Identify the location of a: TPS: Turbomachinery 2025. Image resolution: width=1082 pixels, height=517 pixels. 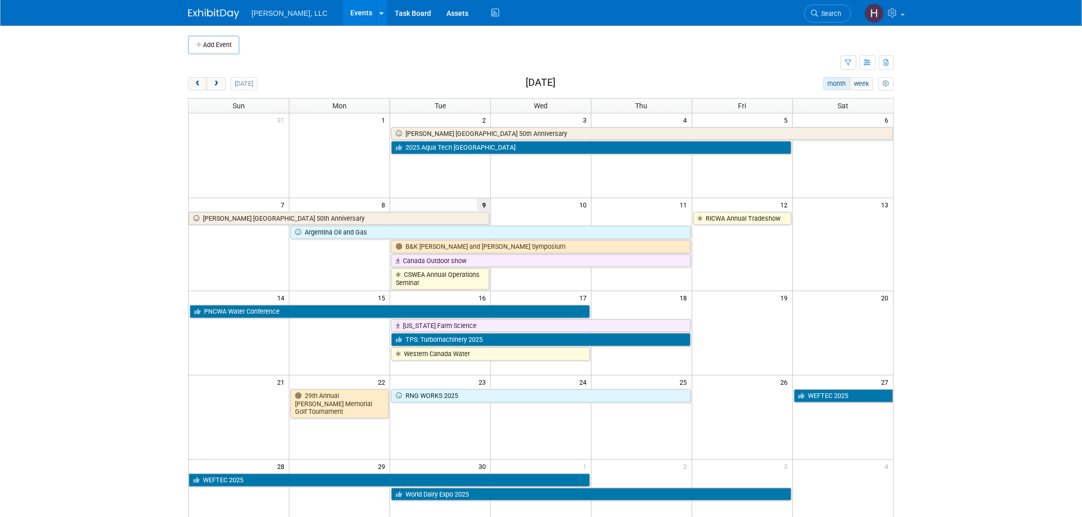
(541, 340).